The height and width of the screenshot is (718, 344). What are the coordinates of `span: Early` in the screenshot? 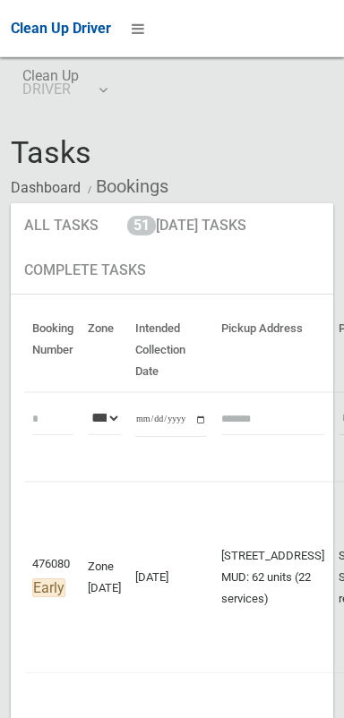 It's located at (48, 587).